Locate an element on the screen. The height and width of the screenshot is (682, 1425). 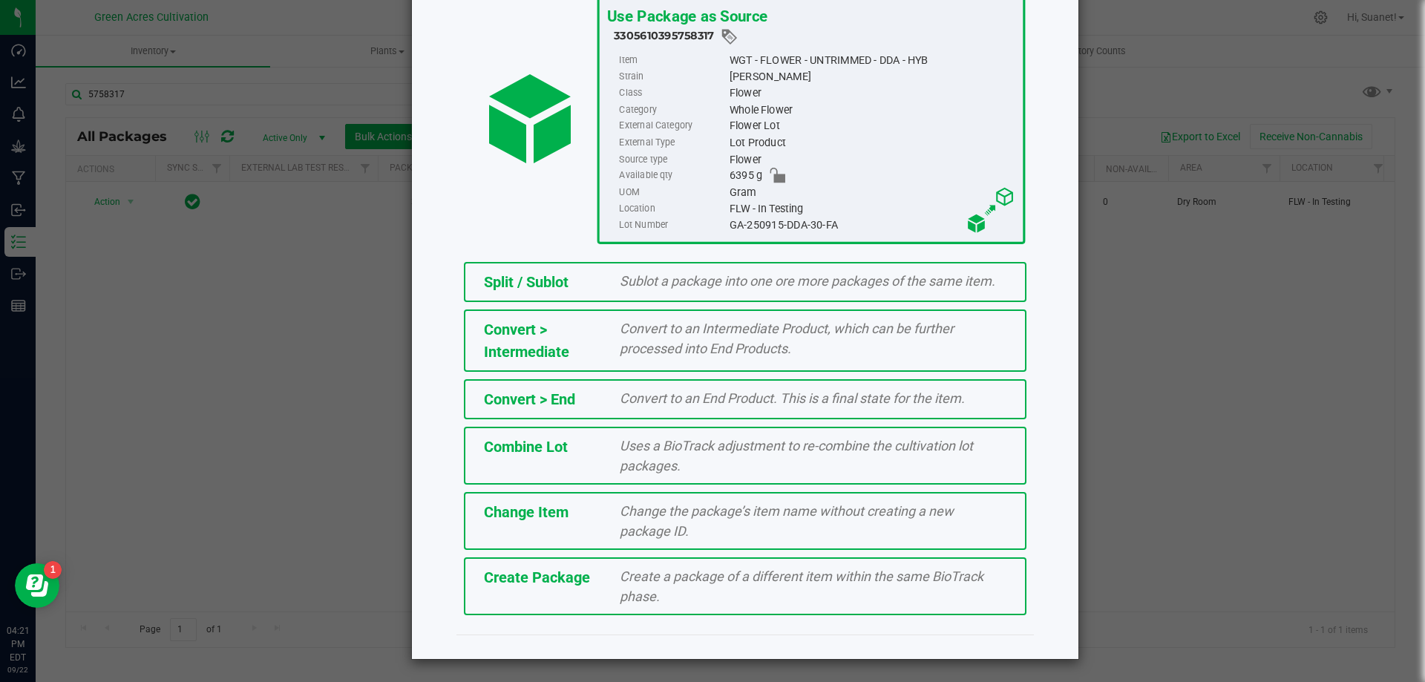
span: Combine Lot is located at coordinates (525, 447).